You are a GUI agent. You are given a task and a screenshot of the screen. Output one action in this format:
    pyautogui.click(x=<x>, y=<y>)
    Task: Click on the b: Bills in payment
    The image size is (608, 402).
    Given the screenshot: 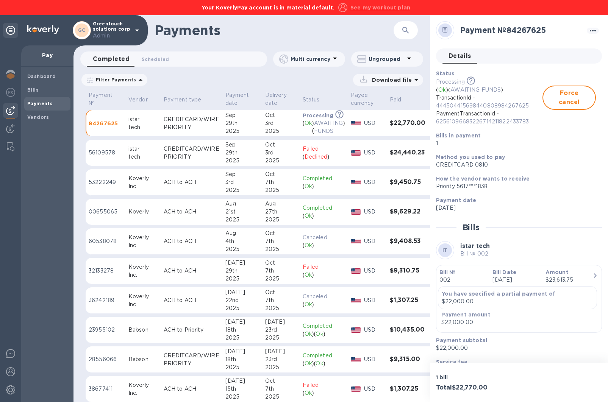 What is the action you would take?
    pyautogui.click(x=458, y=136)
    